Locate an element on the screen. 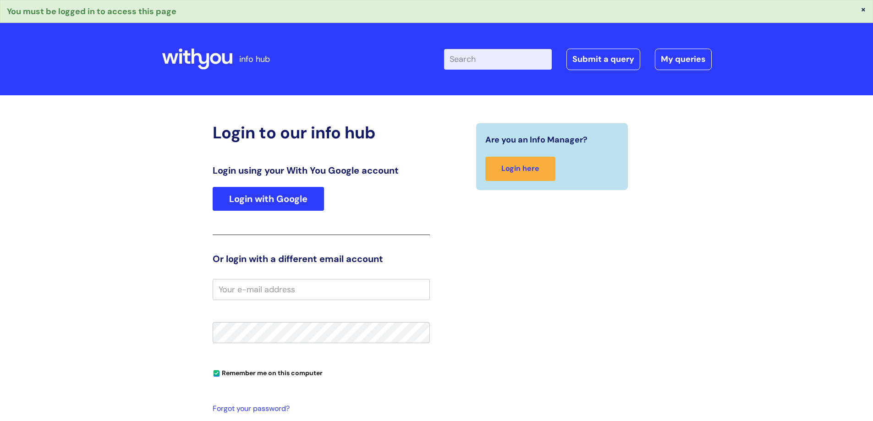 The image size is (873, 421). h3: Login using your With You Google account is located at coordinates (321, 170).